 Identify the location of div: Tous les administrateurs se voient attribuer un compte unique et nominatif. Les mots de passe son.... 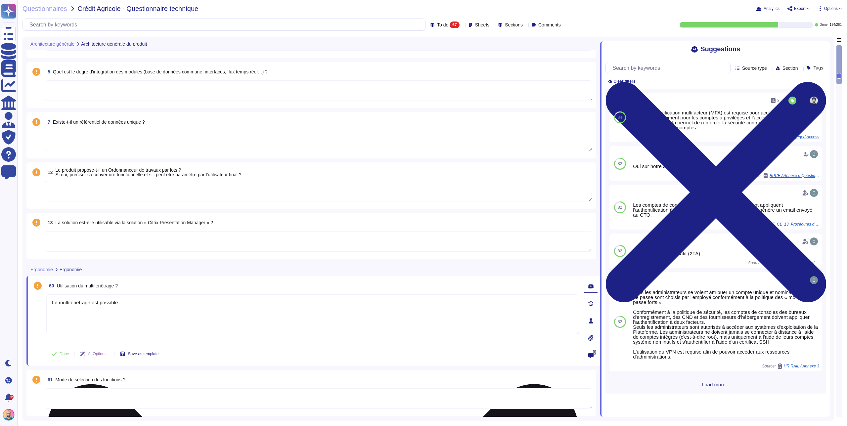
(726, 325).